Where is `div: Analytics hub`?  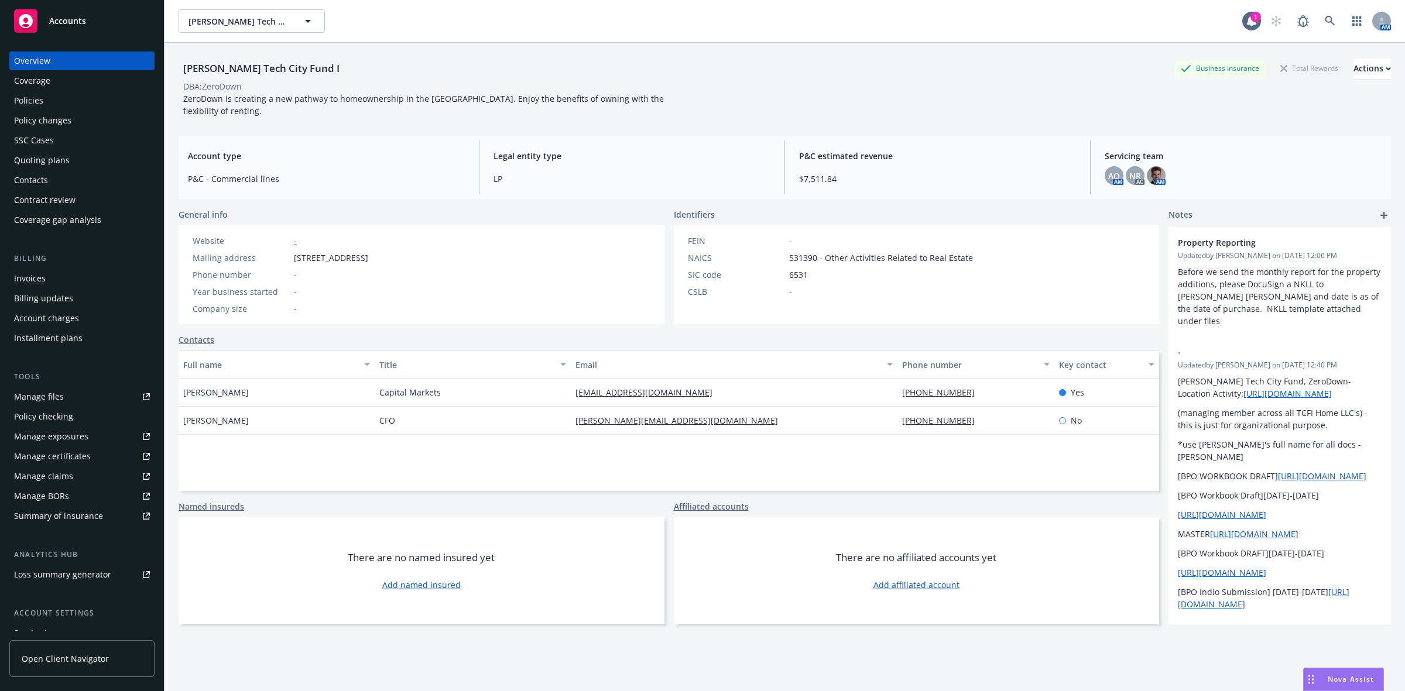 div: Analytics hub is located at coordinates (82, 555).